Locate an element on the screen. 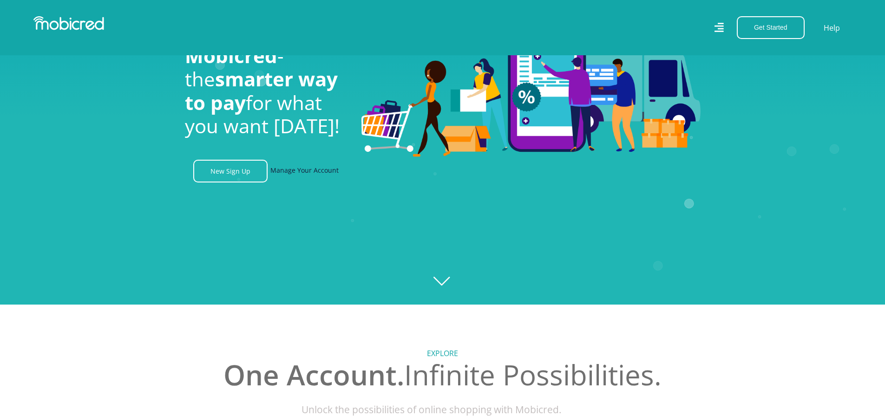 The image size is (885, 416). span: smarter way to pay is located at coordinates (261, 90).